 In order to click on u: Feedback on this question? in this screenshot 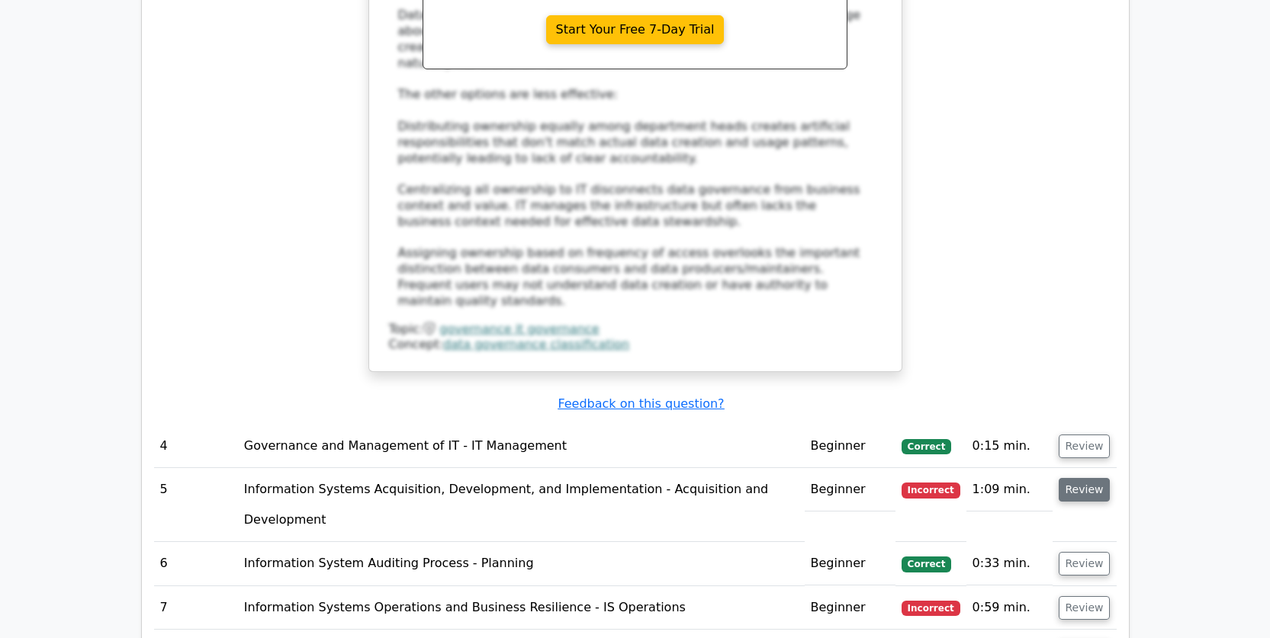, I will do `click(641, 403)`.